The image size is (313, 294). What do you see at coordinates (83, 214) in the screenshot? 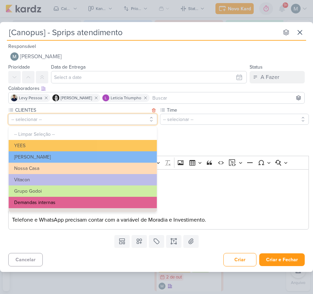
I see `button: MPD` at bounding box center [83, 214].